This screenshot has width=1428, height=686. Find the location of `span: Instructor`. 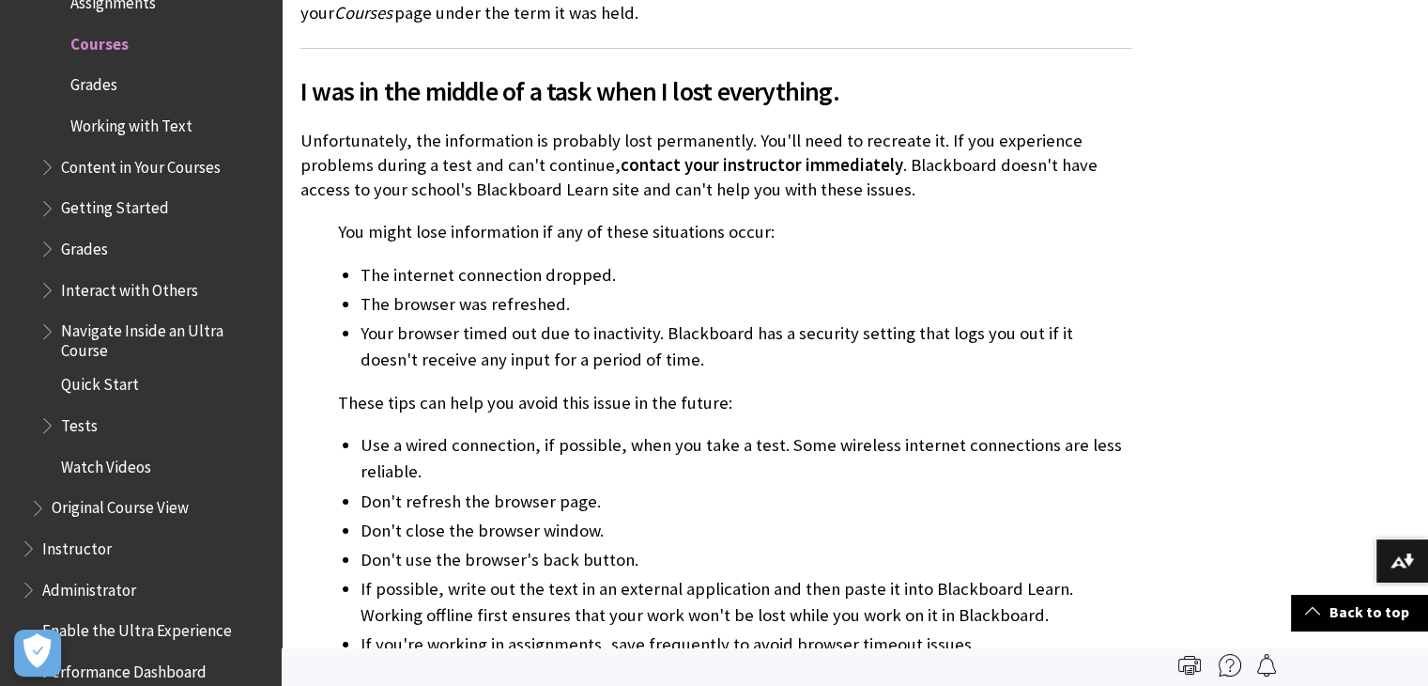

span: Instructor is located at coordinates (77, 545).